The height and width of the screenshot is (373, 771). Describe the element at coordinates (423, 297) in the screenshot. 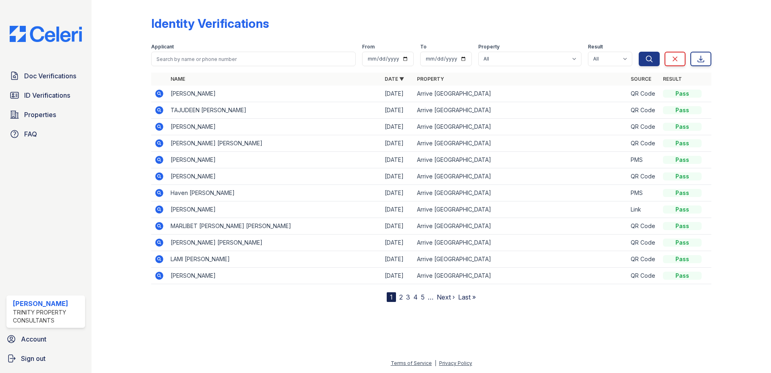

I see `a: 5` at that location.